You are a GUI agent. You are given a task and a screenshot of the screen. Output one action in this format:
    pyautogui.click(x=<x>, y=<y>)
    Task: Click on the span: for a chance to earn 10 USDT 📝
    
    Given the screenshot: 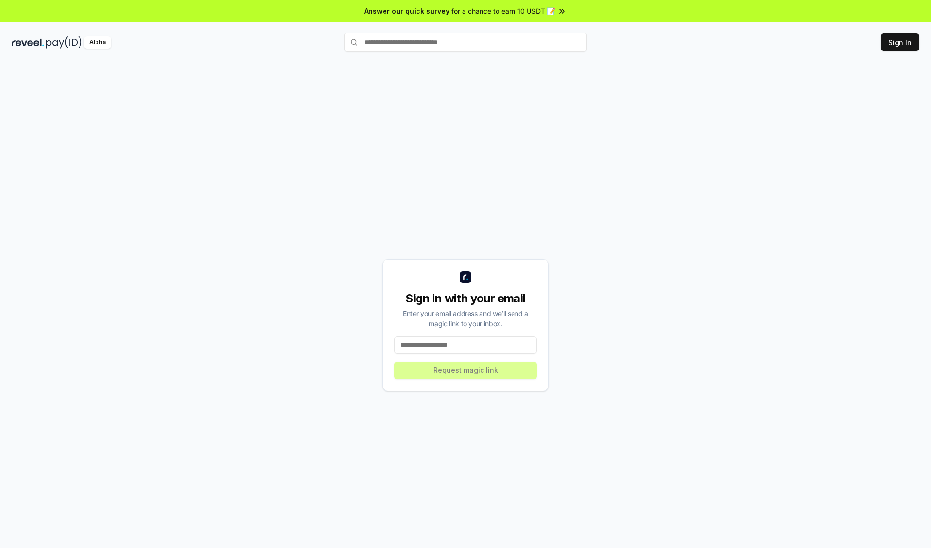 What is the action you would take?
    pyautogui.click(x=503, y=11)
    